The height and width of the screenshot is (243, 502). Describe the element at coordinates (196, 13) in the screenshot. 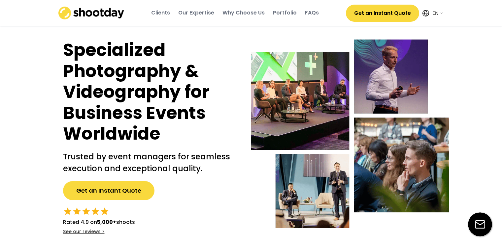

I see `div: Our Expertise` at that location.